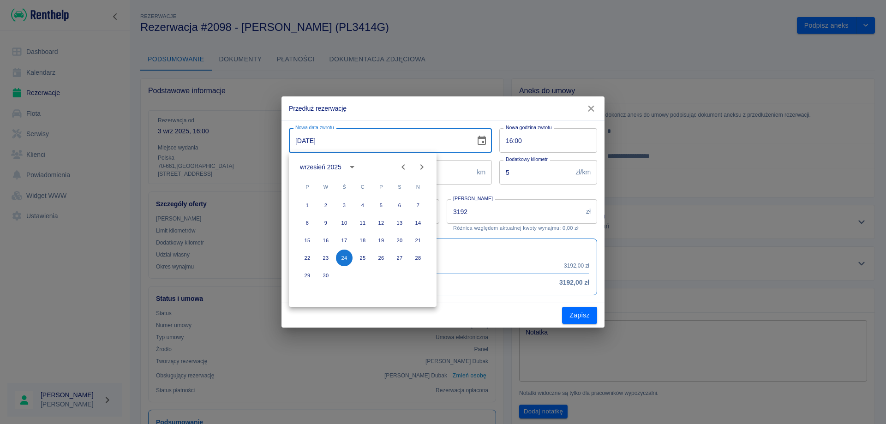 The width and height of the screenshot is (886, 424). I want to click on button: 26, so click(381, 258).